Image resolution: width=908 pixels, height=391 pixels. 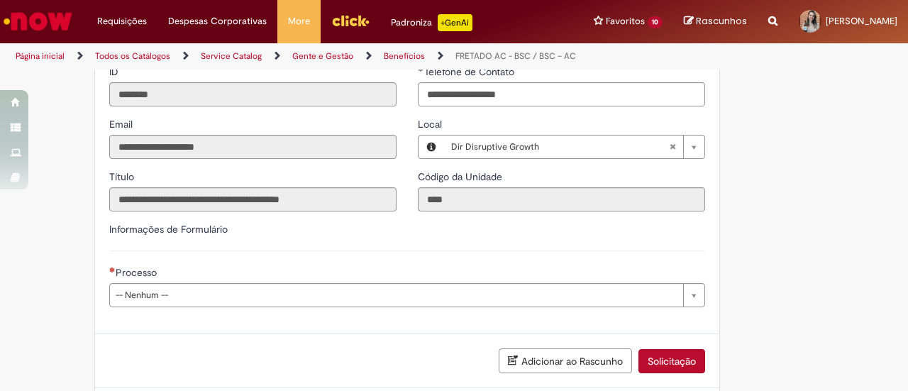 I want to click on span: Obrigatório Preenchido, so click(x=420, y=69).